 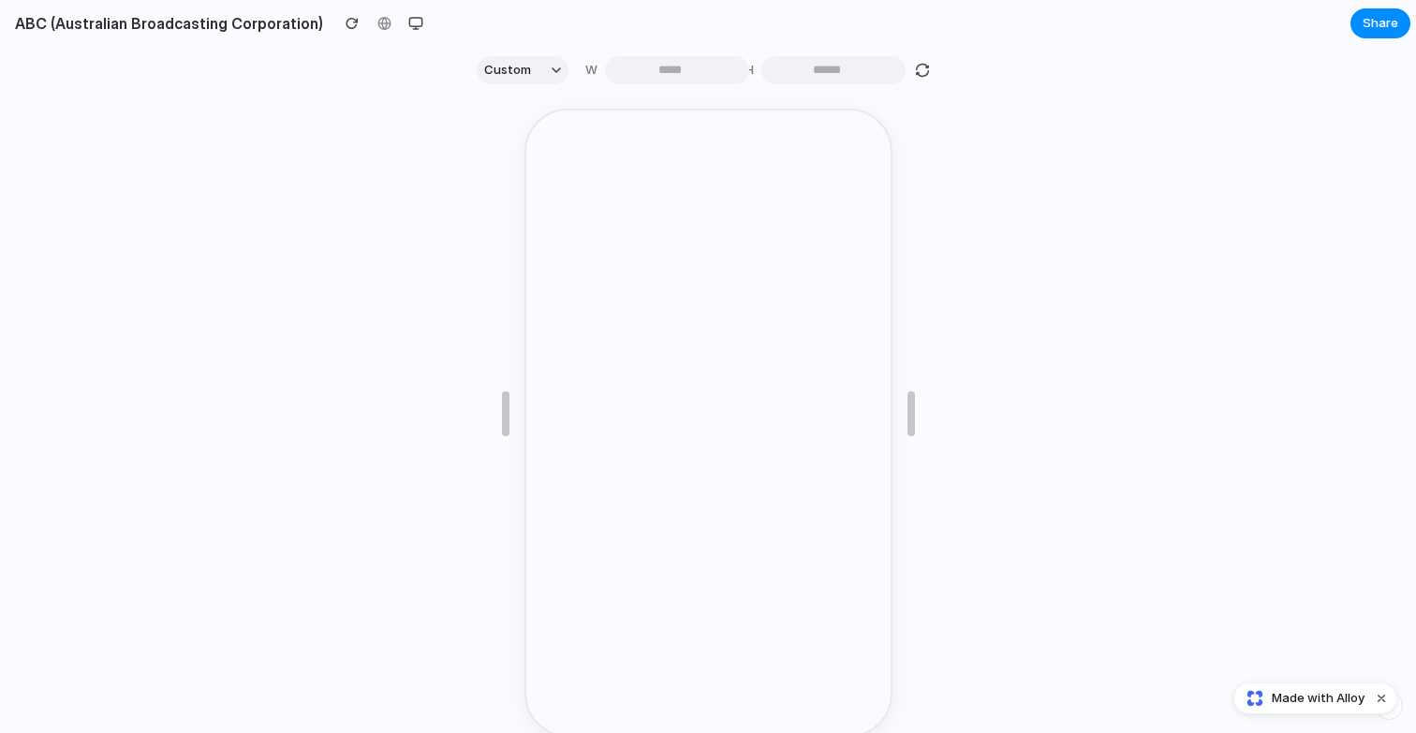 What do you see at coordinates (1317, 698) in the screenshot?
I see `span: Made with Alloy` at bounding box center [1317, 698].